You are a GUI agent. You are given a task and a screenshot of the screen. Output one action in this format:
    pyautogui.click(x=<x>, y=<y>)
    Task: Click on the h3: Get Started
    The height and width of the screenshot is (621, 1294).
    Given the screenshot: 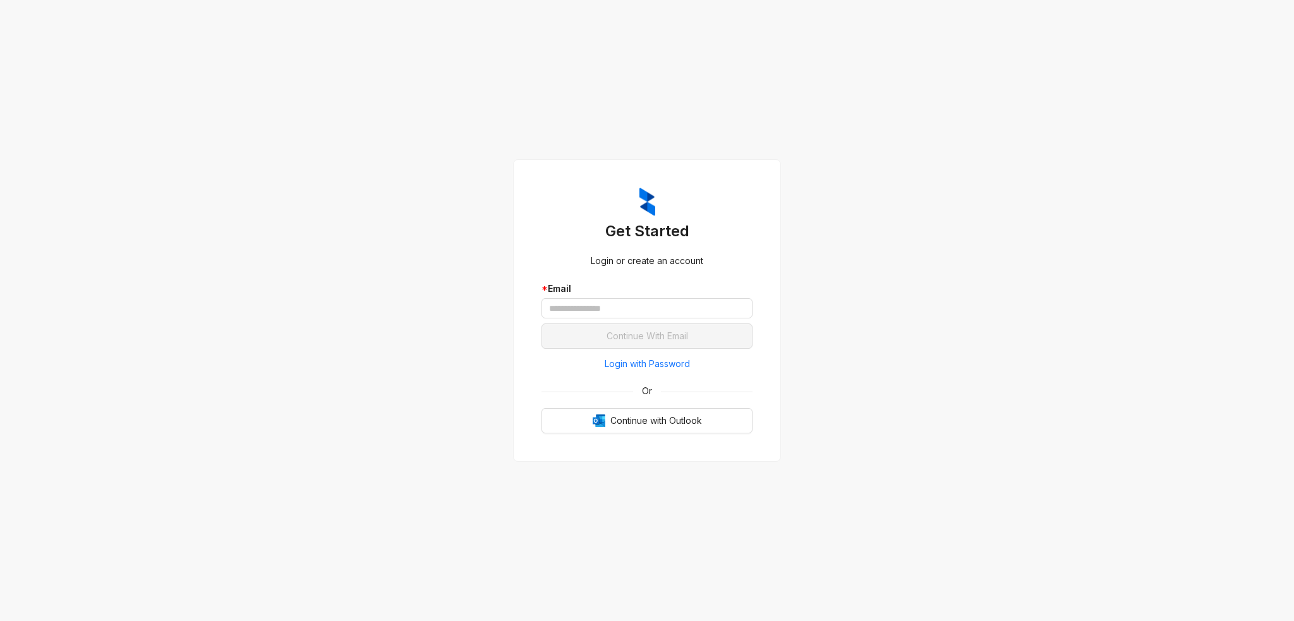 What is the action you would take?
    pyautogui.click(x=647, y=231)
    